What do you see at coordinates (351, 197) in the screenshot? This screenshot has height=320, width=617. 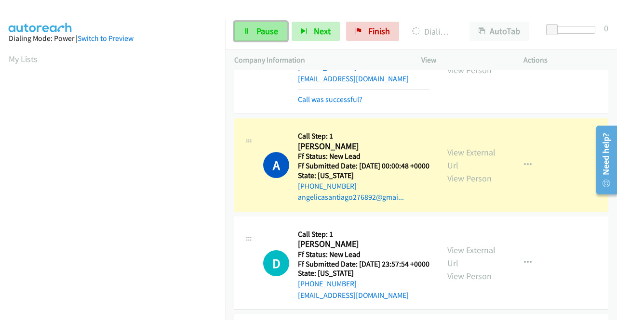 I see `a: angelicasantiago276892@gmai...` at bounding box center [351, 197].